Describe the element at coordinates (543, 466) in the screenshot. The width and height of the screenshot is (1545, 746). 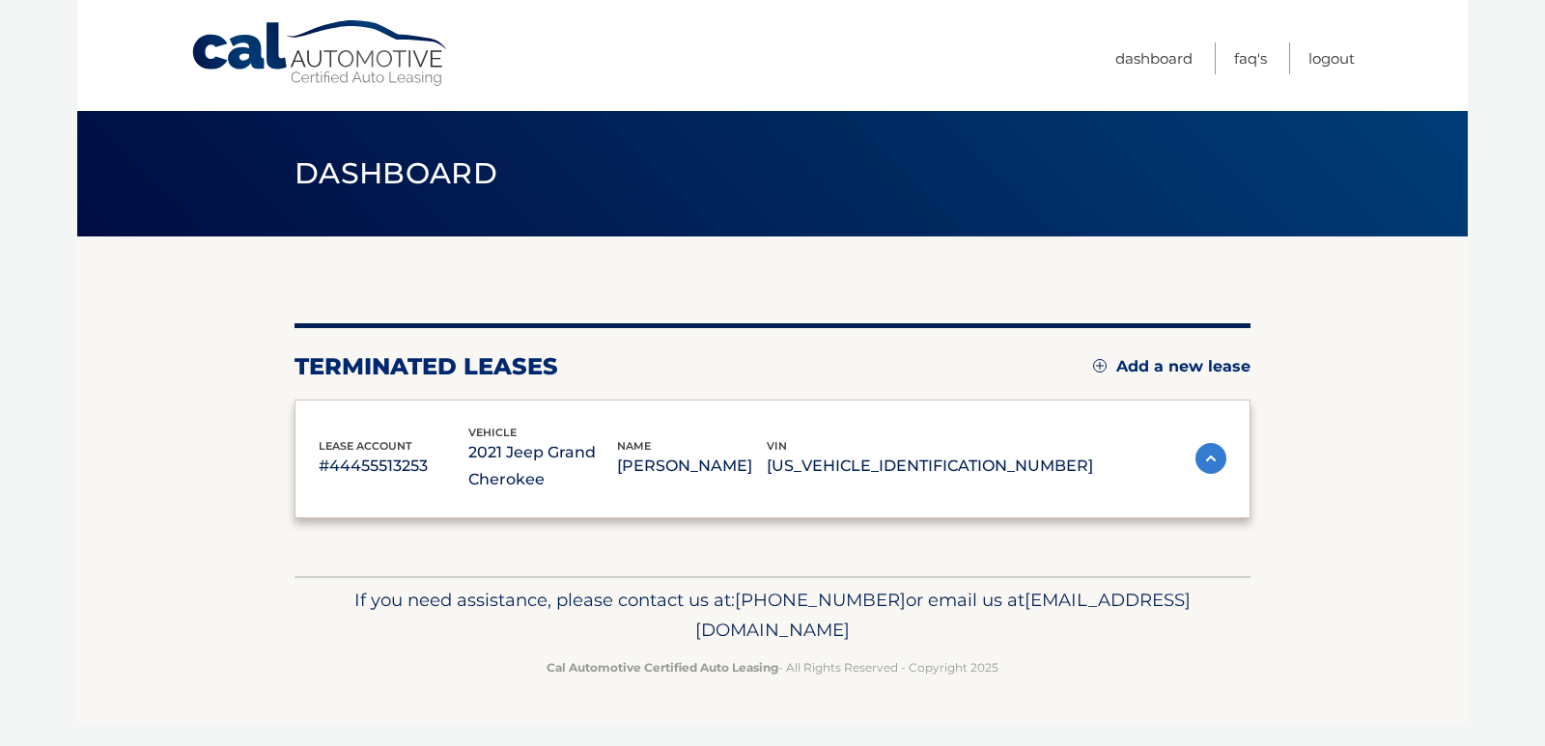
I see `p: 2021 Jeep Grand Cherokee` at that location.